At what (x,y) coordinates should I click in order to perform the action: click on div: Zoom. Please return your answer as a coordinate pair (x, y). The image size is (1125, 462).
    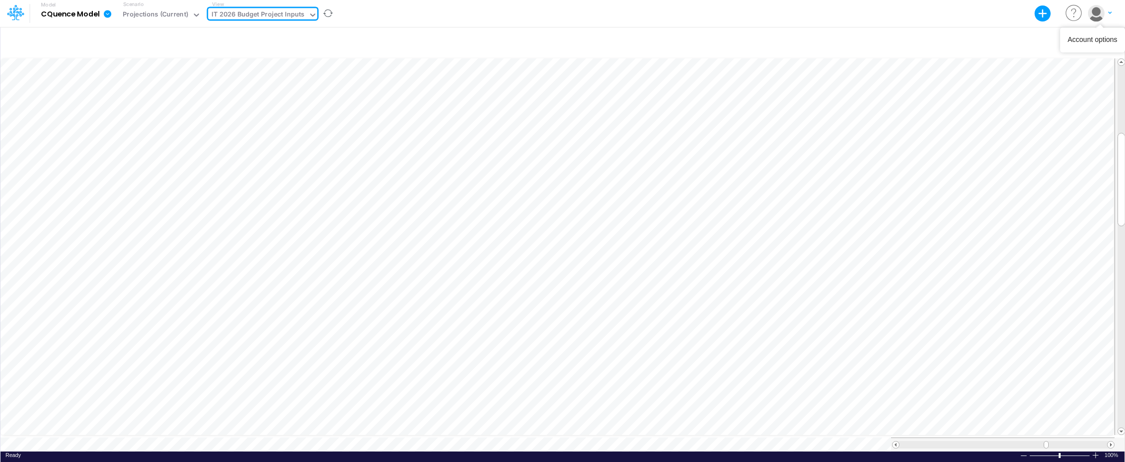
    Looking at the image, I should click on (1060, 455).